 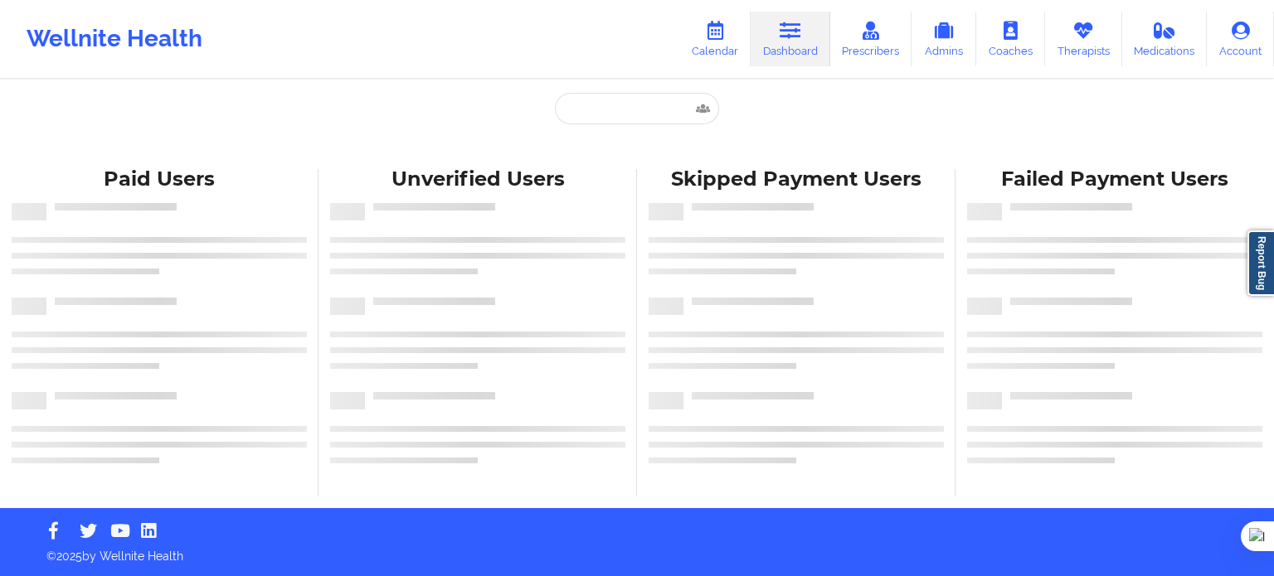 I want to click on div: Unverified Users, so click(x=478, y=179).